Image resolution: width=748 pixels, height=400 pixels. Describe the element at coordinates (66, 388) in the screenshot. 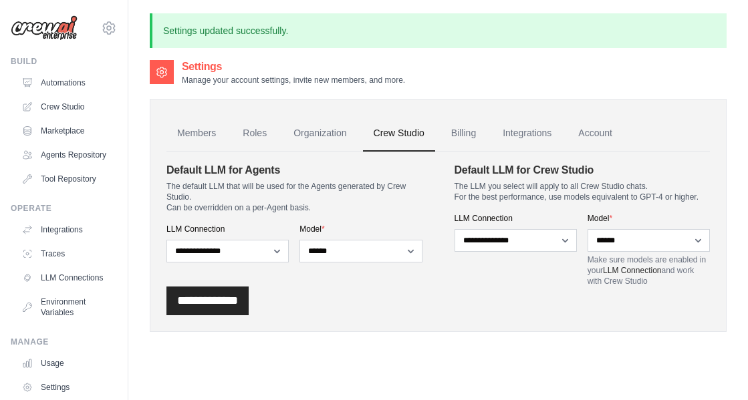

I see `a: Settings` at that location.